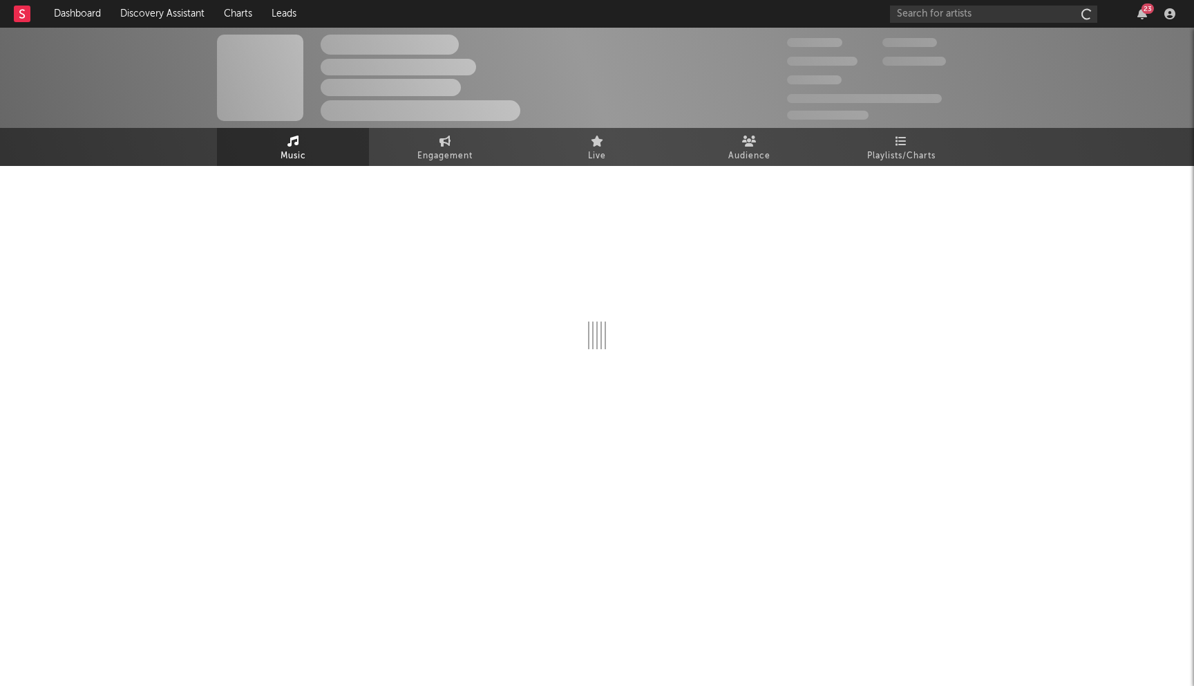 This screenshot has width=1194, height=686. I want to click on span: Audience, so click(749, 156).